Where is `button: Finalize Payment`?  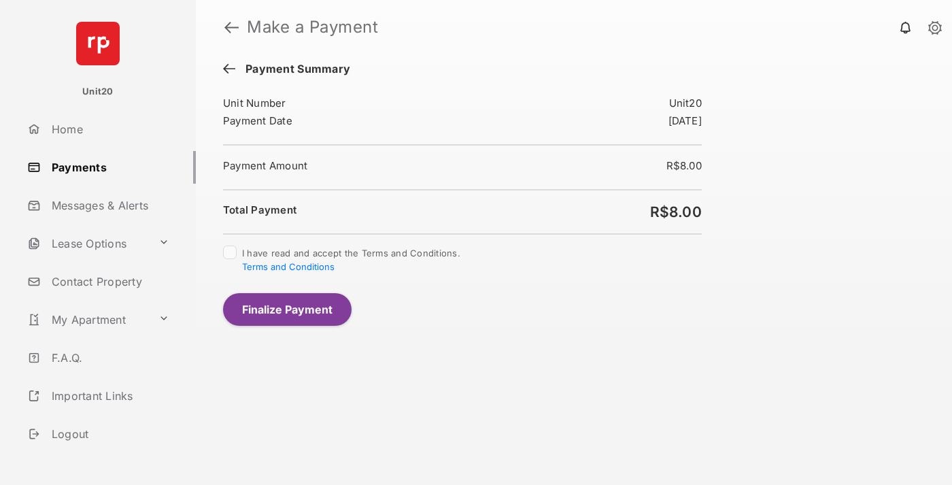
button: Finalize Payment is located at coordinates (287, 309).